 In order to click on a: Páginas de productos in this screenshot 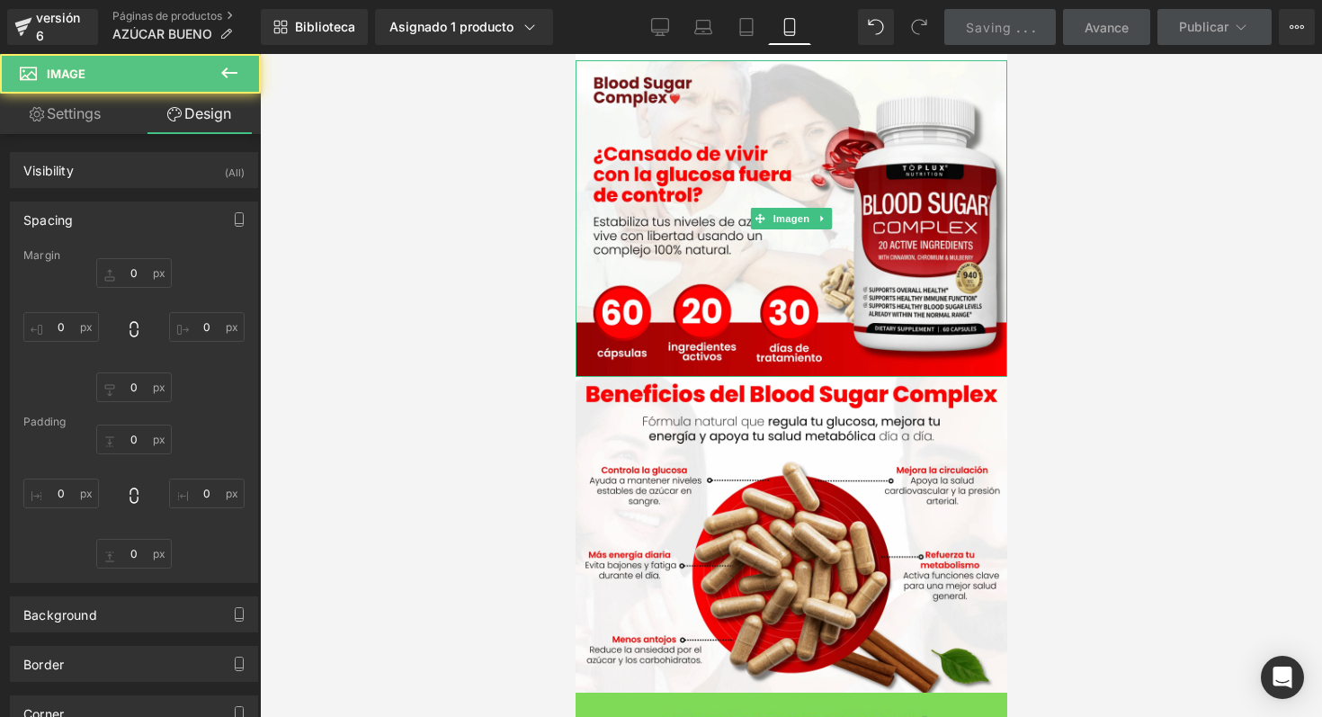, I will do `click(186, 16)`.